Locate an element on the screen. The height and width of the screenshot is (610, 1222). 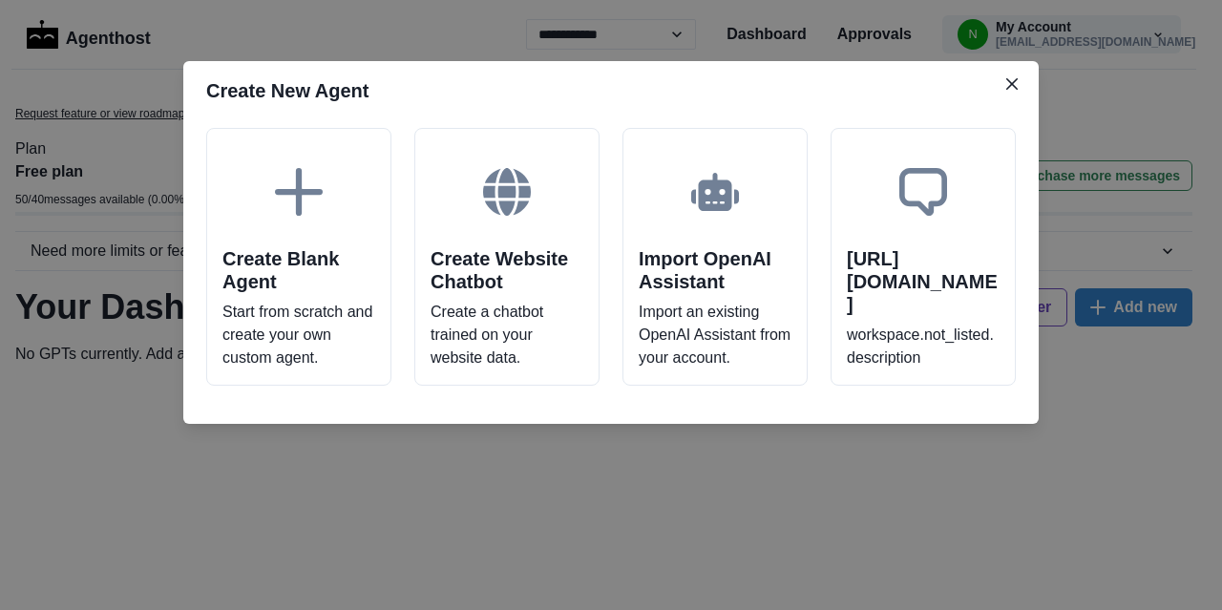
p: Start from scratch and create your own custom agent. is located at coordinates (299, 335).